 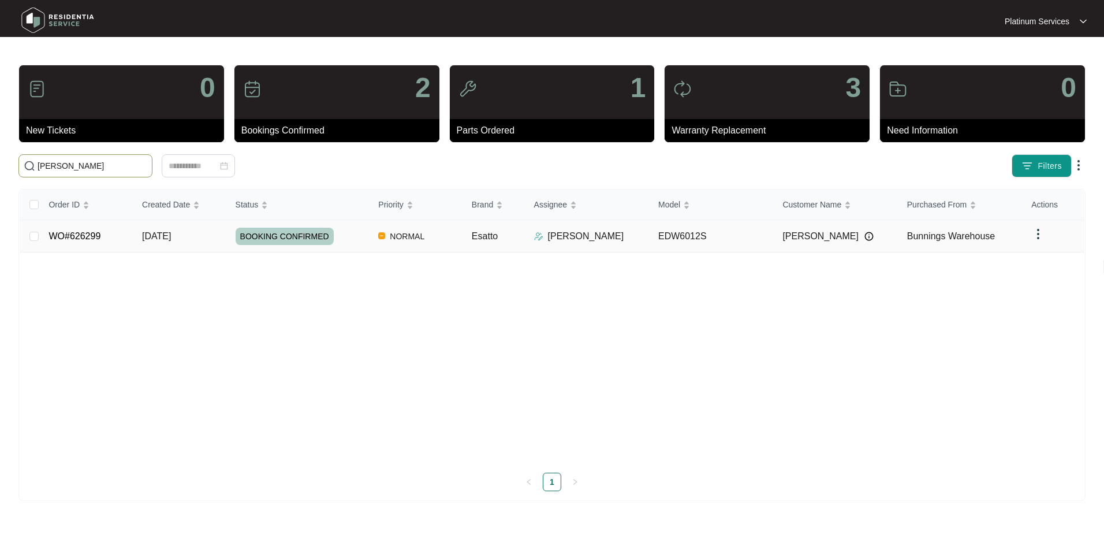 What do you see at coordinates (986, 131) in the screenshot?
I see `p: Need Information` at bounding box center [986, 131].